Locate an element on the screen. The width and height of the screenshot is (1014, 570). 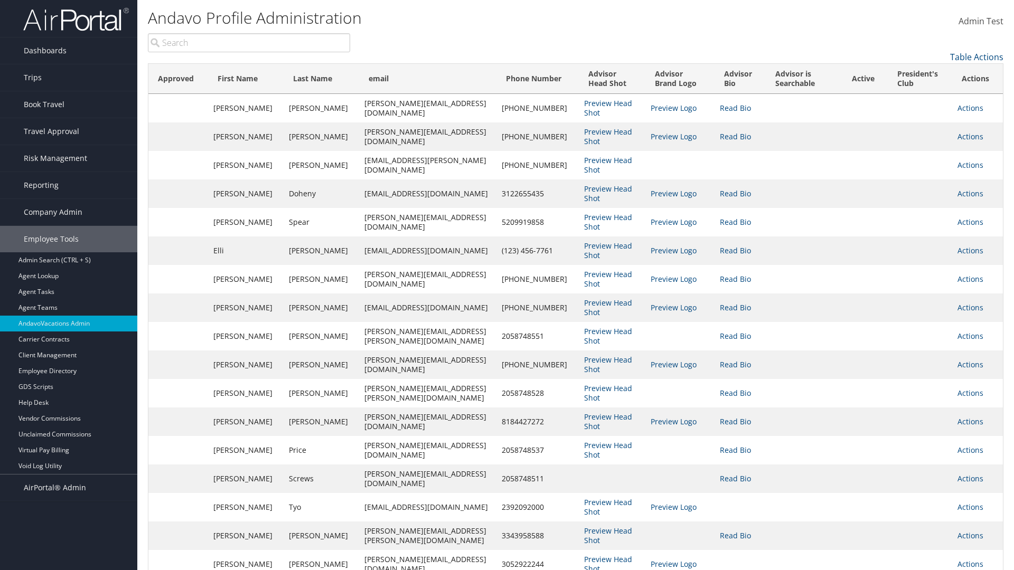
th: President's Club: activate to sort column ascending is located at coordinates (920, 79).